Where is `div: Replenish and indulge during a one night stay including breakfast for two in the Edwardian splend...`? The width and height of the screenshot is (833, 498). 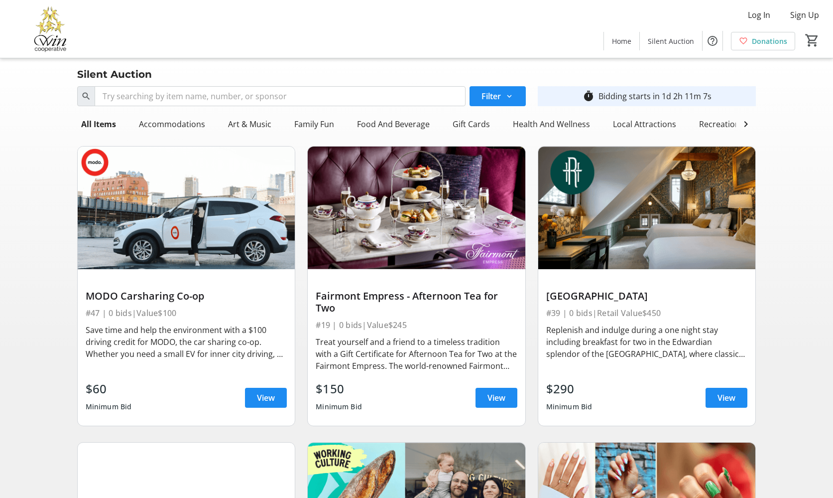 div: Replenish and indulge during a one night stay including breakfast for two in the Edwardian splend... is located at coordinates (647, 342).